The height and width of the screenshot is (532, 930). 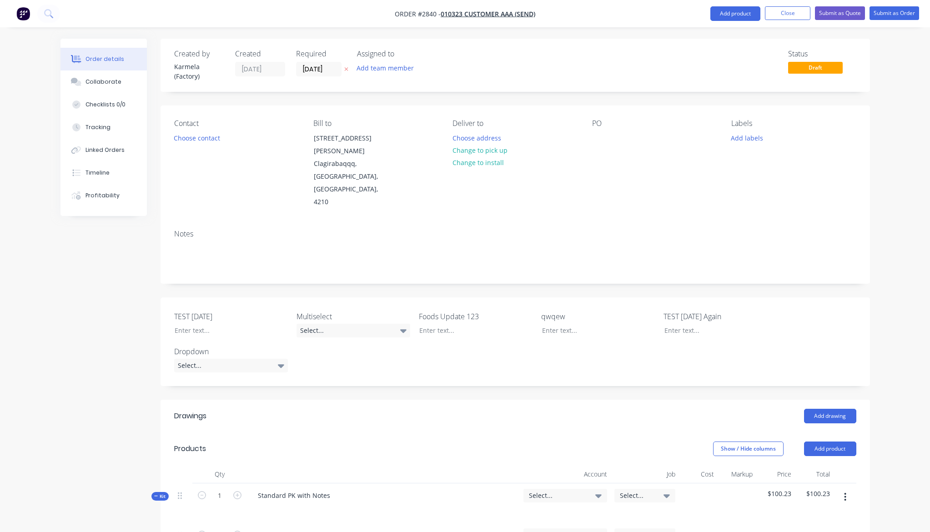 I want to click on button: Show / Hide columns, so click(x=748, y=449).